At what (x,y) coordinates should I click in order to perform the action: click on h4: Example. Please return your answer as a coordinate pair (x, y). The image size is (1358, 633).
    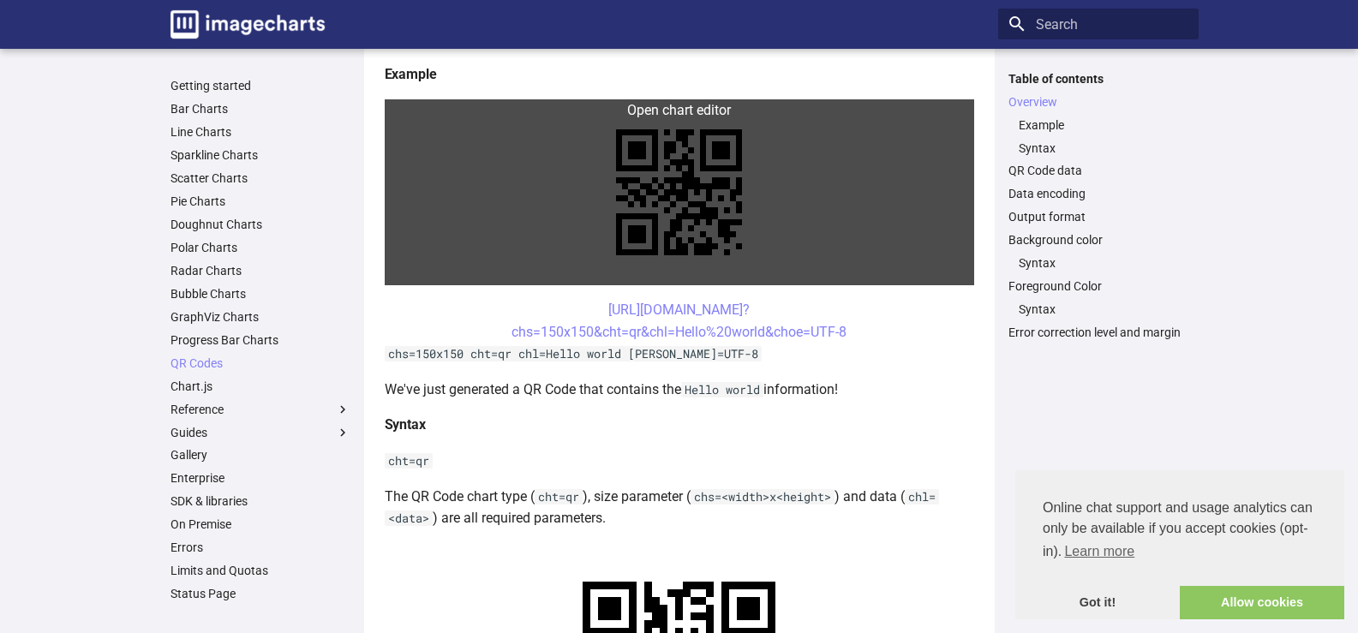
    Looking at the image, I should click on (679, 75).